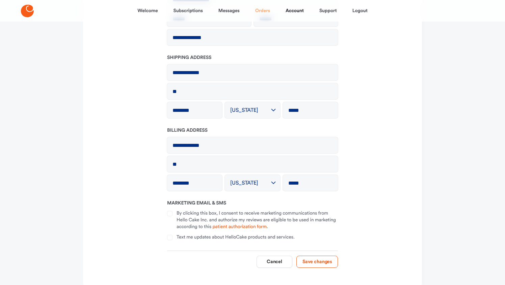 The image size is (505, 285). What do you see at coordinates (328, 11) in the screenshot?
I see `a: Support` at bounding box center [328, 11].